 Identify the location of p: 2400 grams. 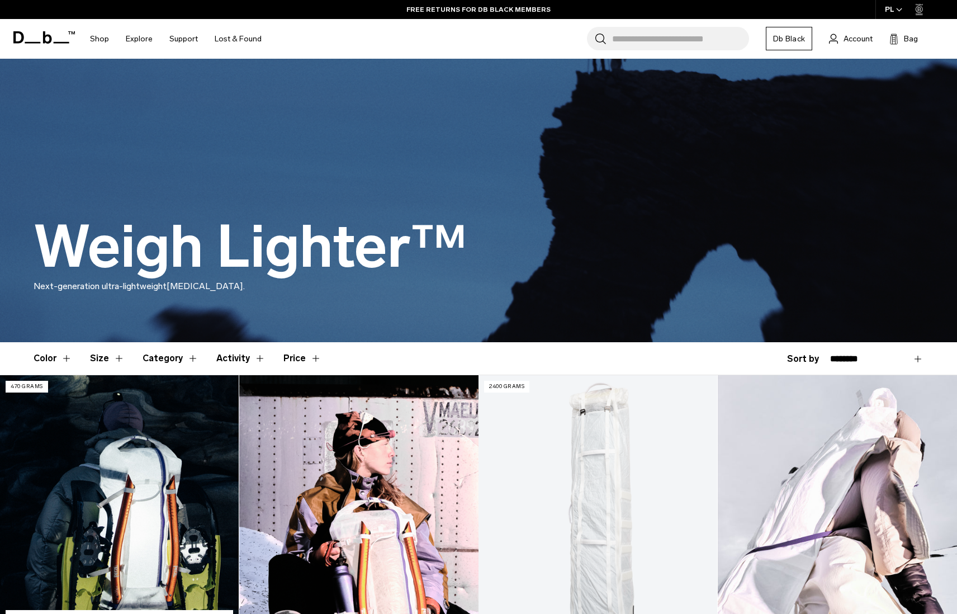
(507, 386).